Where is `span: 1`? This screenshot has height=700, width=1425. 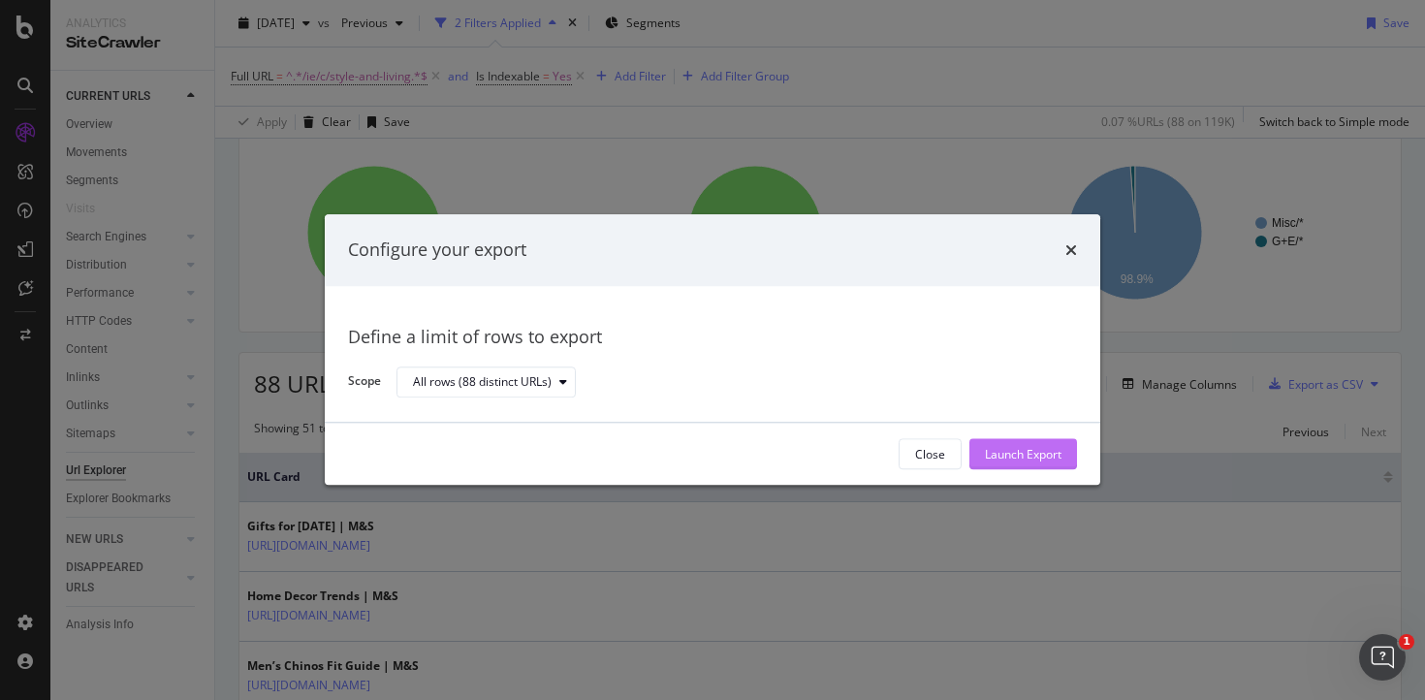
span: 1 is located at coordinates (1407, 642).